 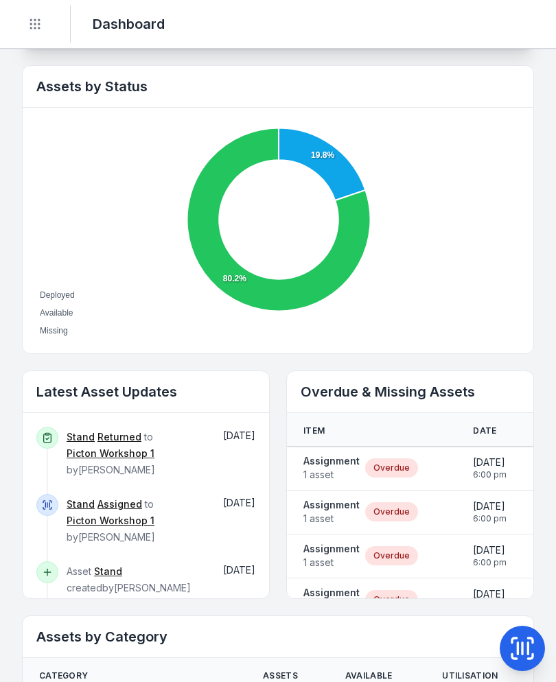 I want to click on h2: Overdue & Missing Assets, so click(x=410, y=392).